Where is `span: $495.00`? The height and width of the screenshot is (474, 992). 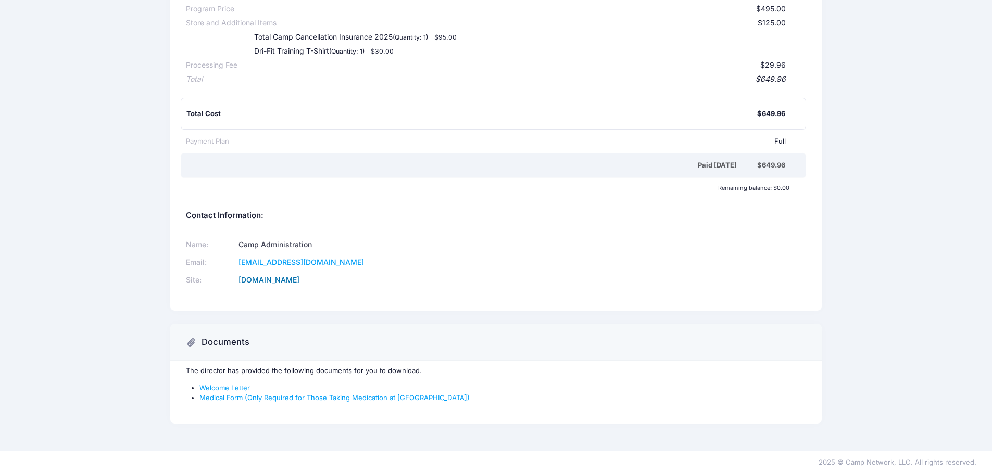 span: $495.00 is located at coordinates (770, 8).